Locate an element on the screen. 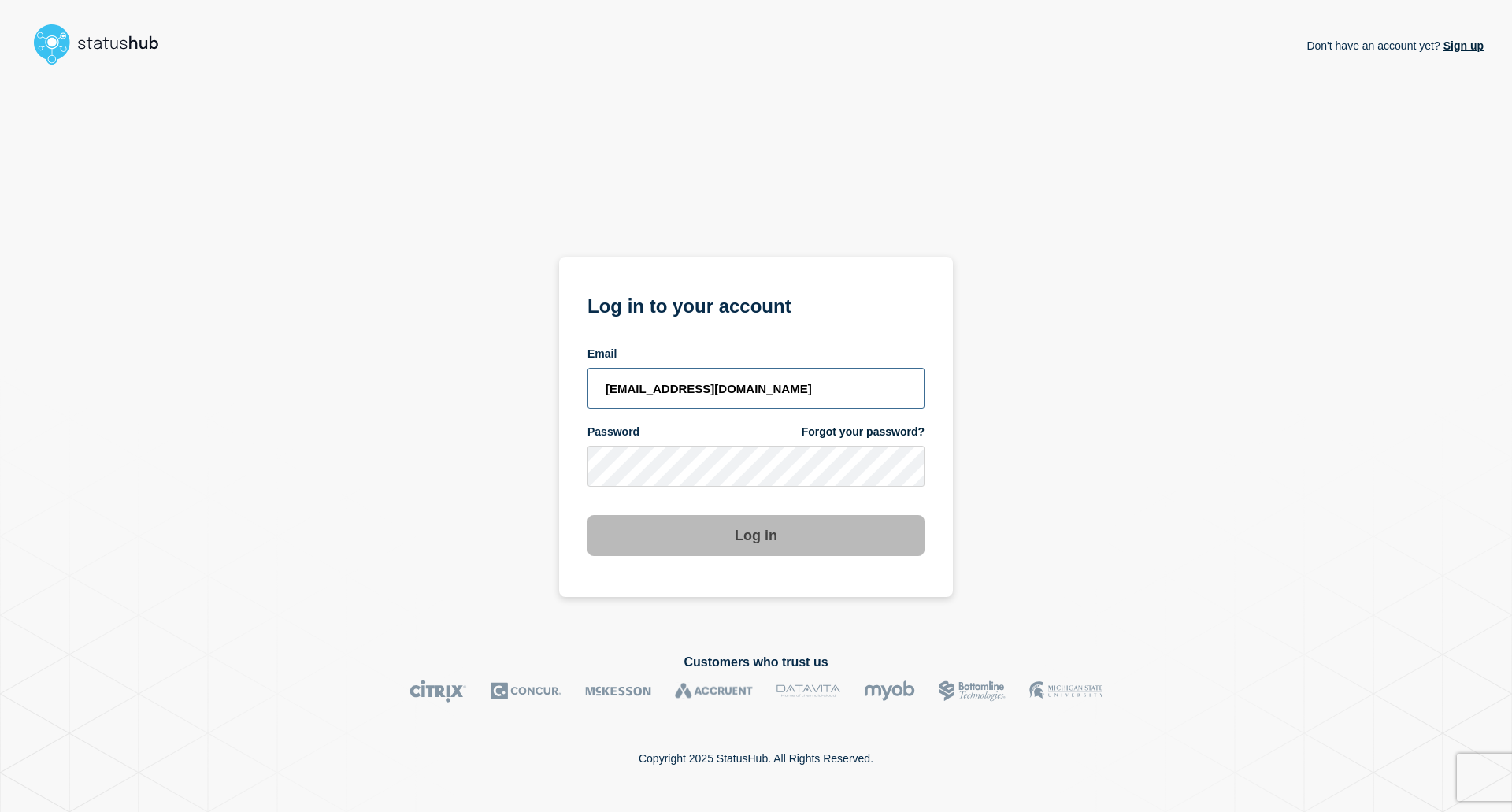 The height and width of the screenshot is (812, 1512). img: myob logo is located at coordinates (889, 690).